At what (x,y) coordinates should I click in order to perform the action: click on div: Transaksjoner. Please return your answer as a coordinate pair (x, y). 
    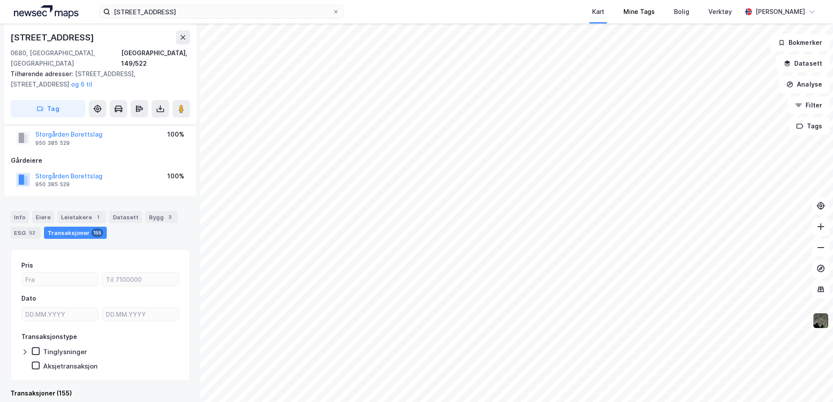
    Looking at the image, I should click on (75, 233).